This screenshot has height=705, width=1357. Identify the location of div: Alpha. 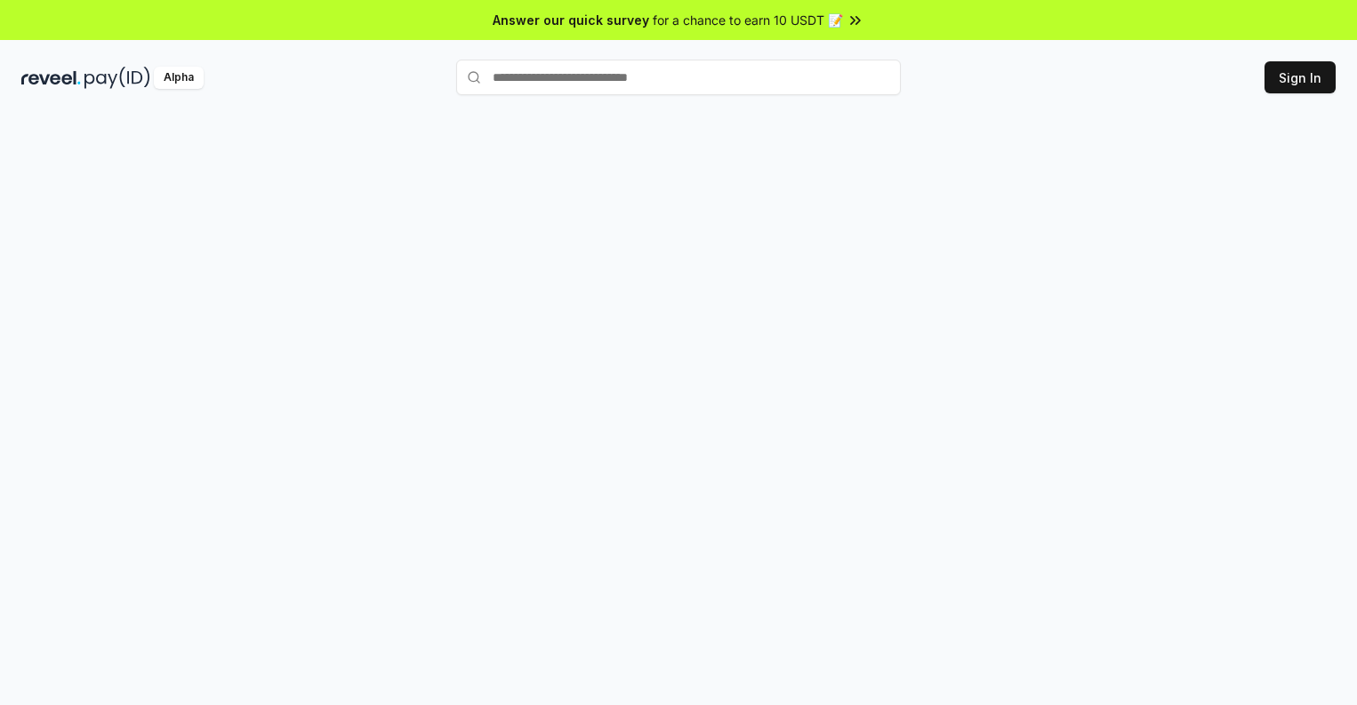
(179, 77).